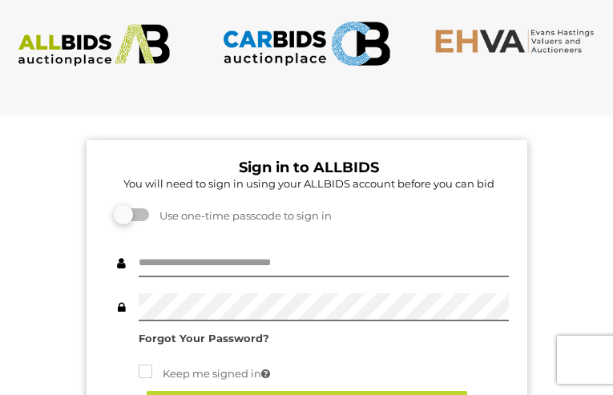  Describe the element at coordinates (94, 45) in the screenshot. I see `img: ALLBIDS.com.au` at that location.